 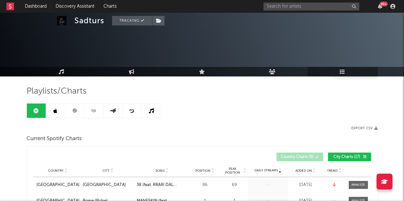 I want to click on span: Playlists/Charts, so click(x=56, y=92).